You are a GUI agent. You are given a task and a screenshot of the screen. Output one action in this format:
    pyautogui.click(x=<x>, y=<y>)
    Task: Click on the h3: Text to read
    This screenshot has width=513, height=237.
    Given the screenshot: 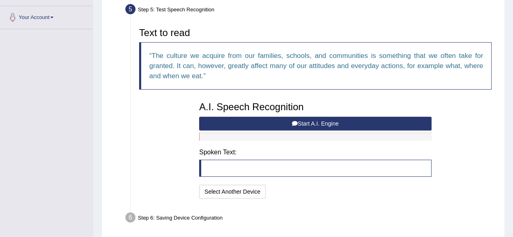 What is the action you would take?
    pyautogui.click(x=315, y=33)
    